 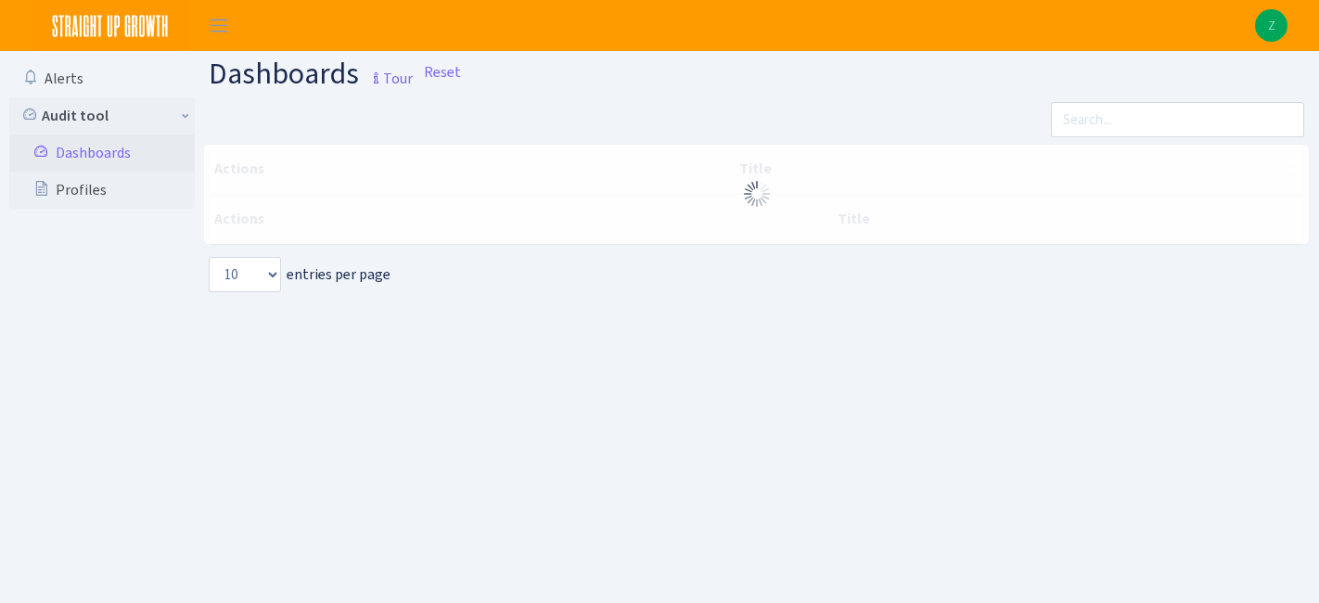 I want to click on button: Toggle navigation, so click(x=219, y=25).